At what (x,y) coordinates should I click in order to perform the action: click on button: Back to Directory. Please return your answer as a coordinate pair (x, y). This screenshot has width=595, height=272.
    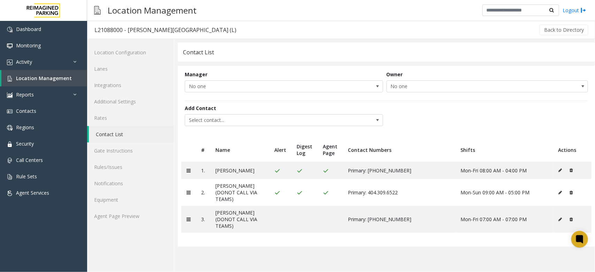
    Looking at the image, I should click on (564, 30).